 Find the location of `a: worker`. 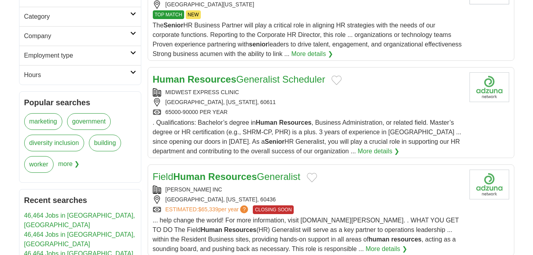

a: worker is located at coordinates (39, 164).